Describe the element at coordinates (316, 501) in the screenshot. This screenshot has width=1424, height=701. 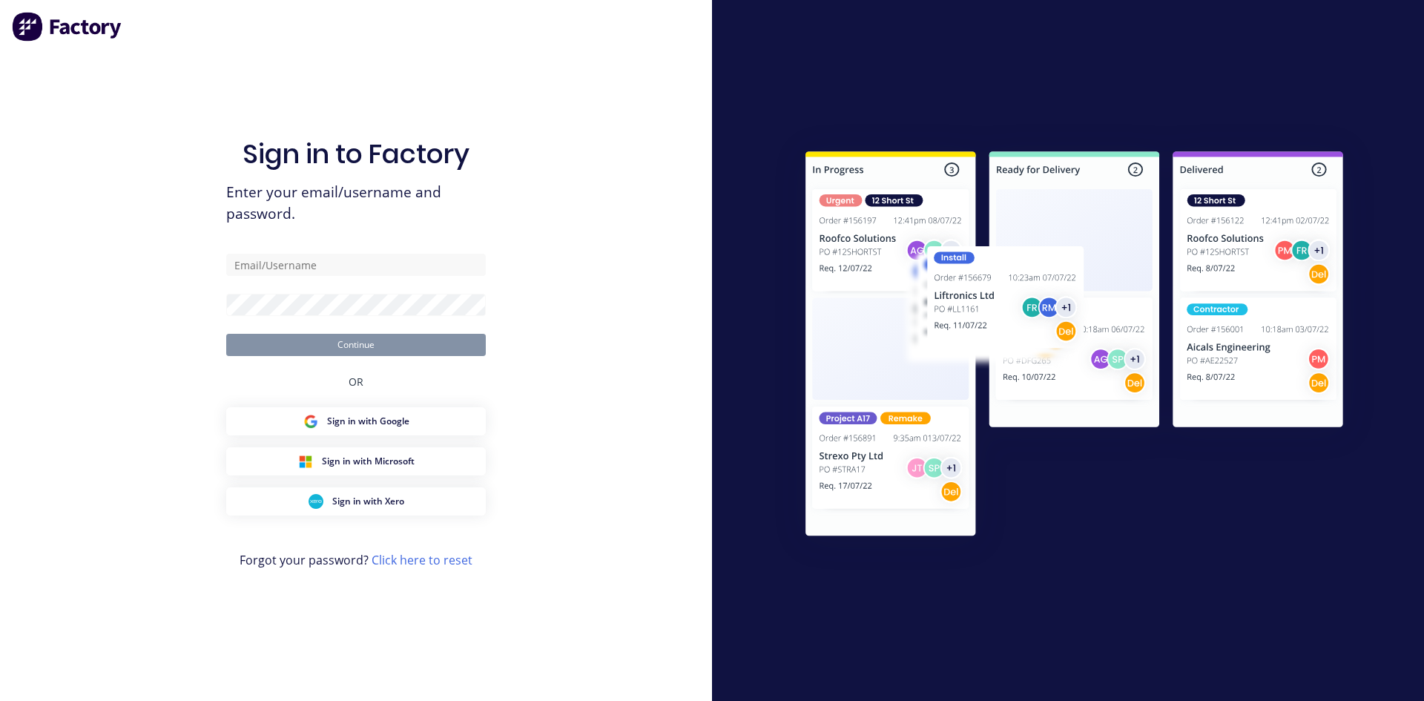
I see `img: Xero Sign in` at that location.